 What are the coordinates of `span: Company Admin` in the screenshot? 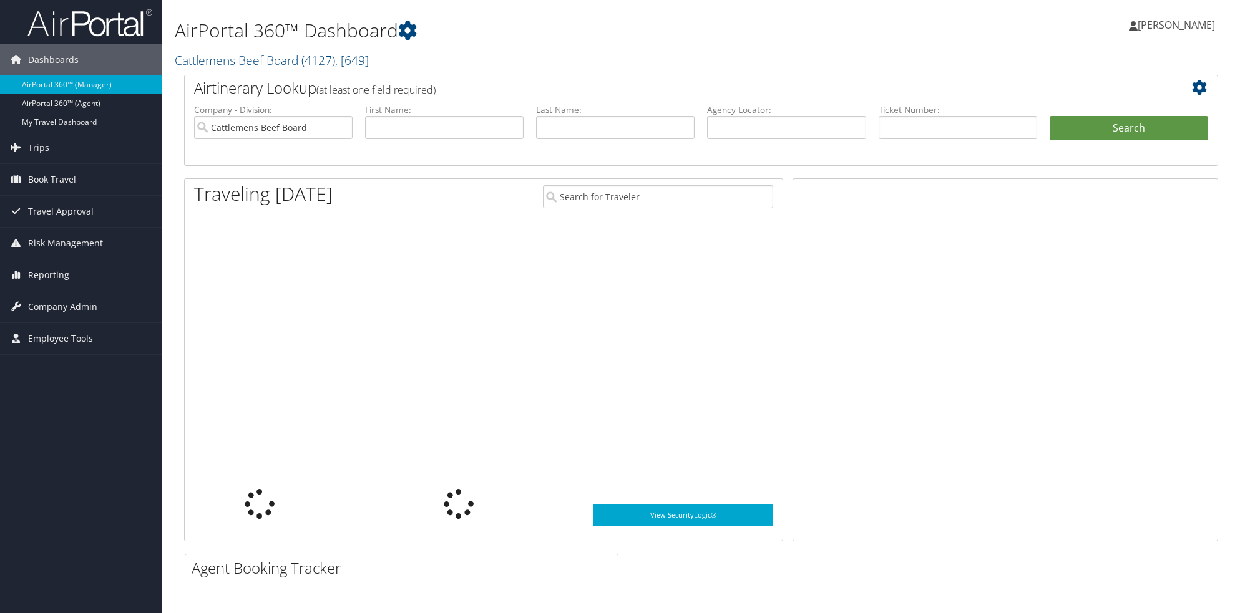 It's located at (62, 307).